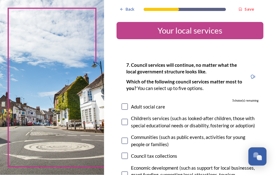 This screenshot has width=276, height=175. Describe the element at coordinates (185, 84) in the screenshot. I see `strong: Which of the following council services matter most to you?` at that location.